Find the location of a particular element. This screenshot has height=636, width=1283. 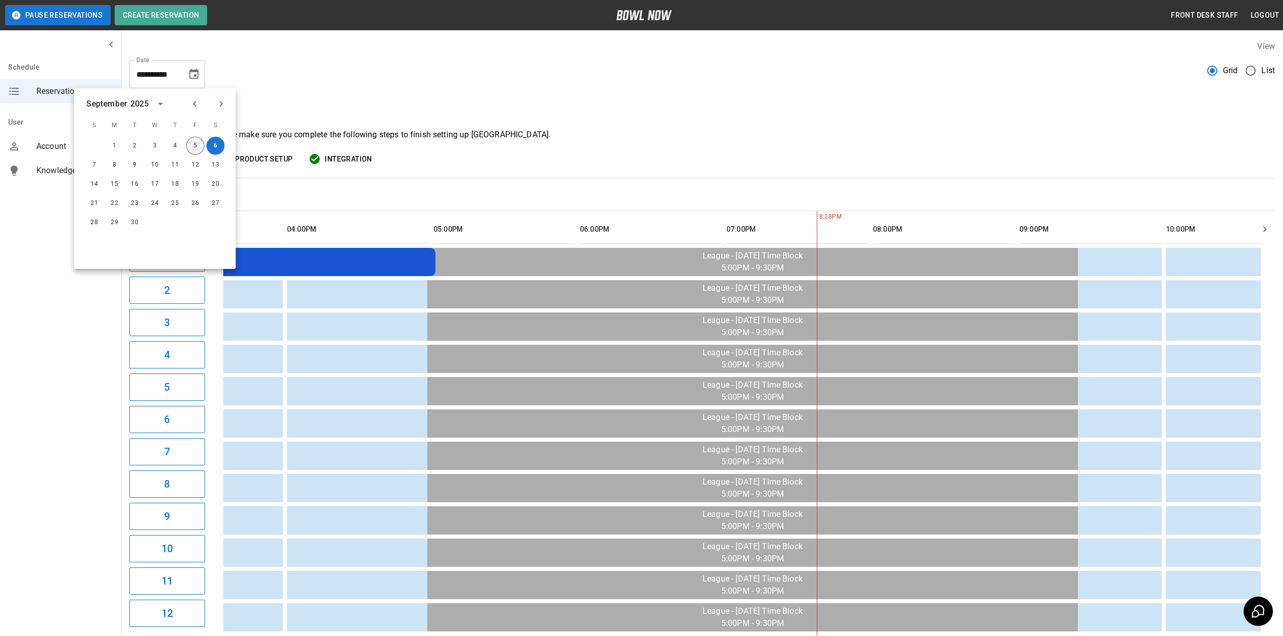

button: Sep 14, 2025 is located at coordinates (94, 184).